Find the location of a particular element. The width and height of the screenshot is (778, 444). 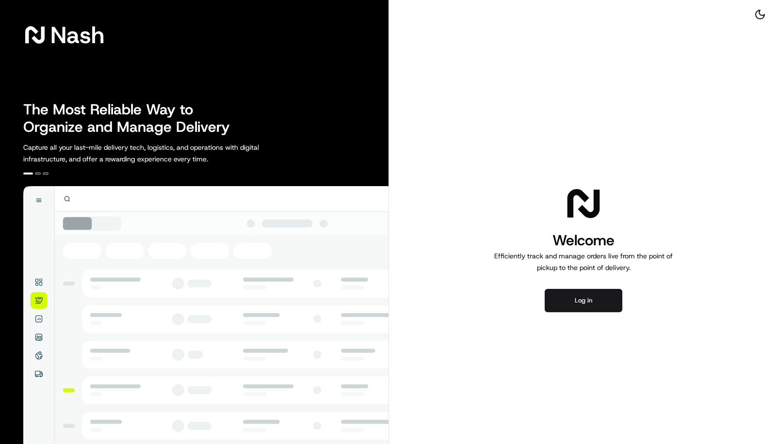

button: Log in is located at coordinates (583, 301).